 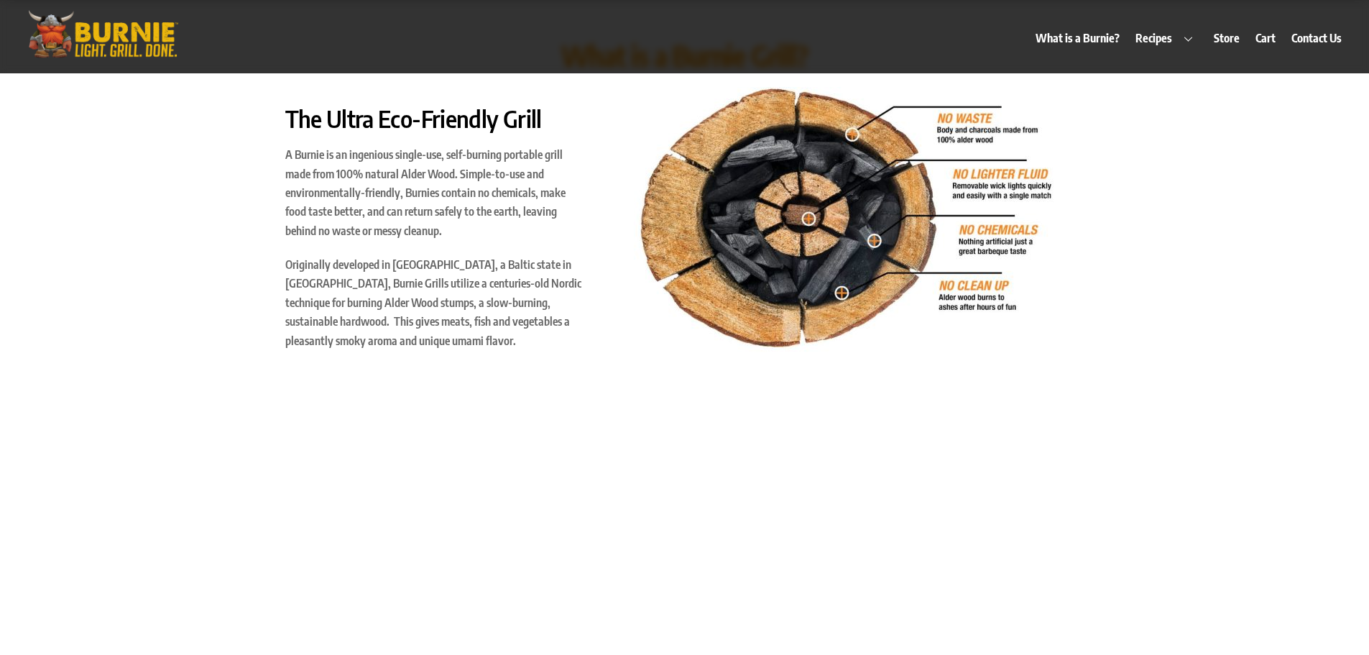 What do you see at coordinates (436, 193) in the screenshot?
I see `p: A Burnie is an ingenious single-use, self-burning portable grill made from 100% natural Alder Woo...` at bounding box center [436, 193].